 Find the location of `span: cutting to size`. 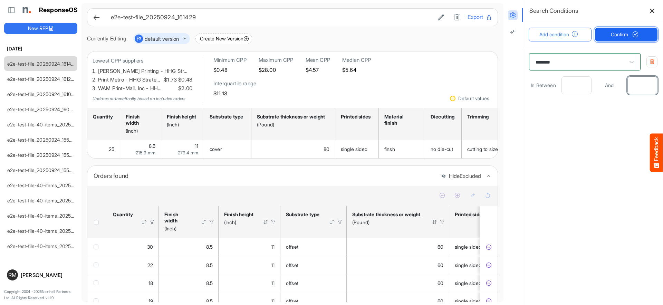

span: cutting to size is located at coordinates (483, 149).